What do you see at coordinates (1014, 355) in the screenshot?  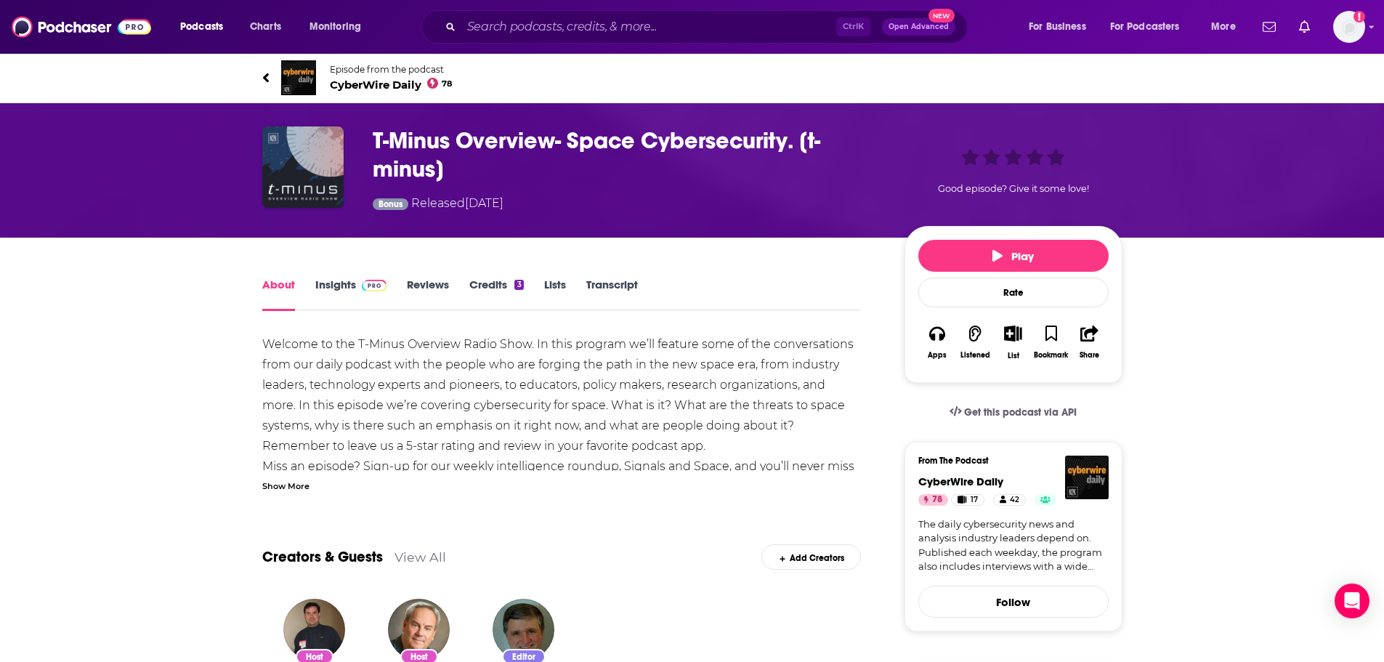 I see `div: List` at bounding box center [1014, 355].